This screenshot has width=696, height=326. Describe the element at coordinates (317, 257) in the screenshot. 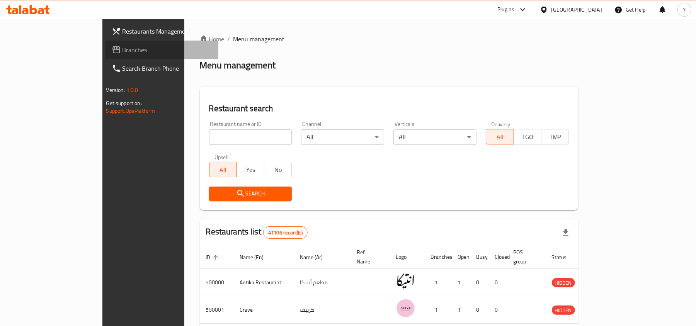

I see `span: Name (Ar)` at that location.